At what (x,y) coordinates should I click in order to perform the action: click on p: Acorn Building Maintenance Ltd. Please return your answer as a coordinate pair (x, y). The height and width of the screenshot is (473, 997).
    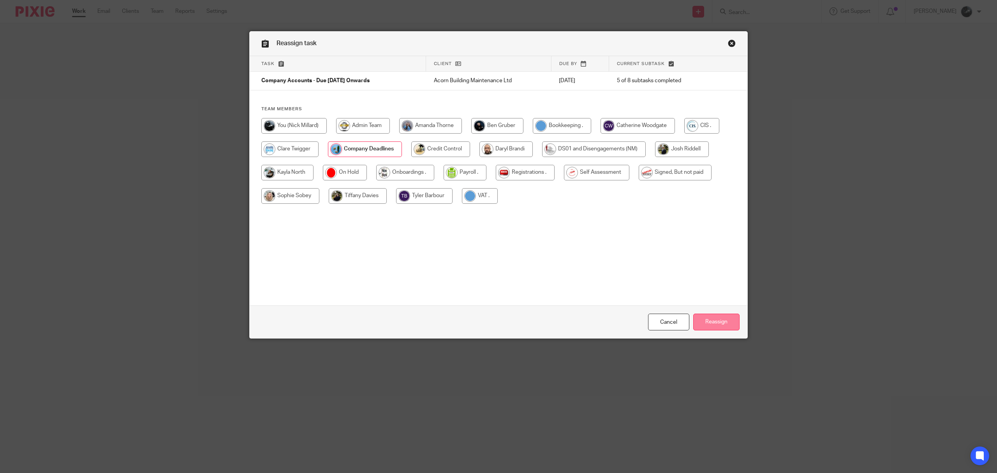
    Looking at the image, I should click on (489, 81).